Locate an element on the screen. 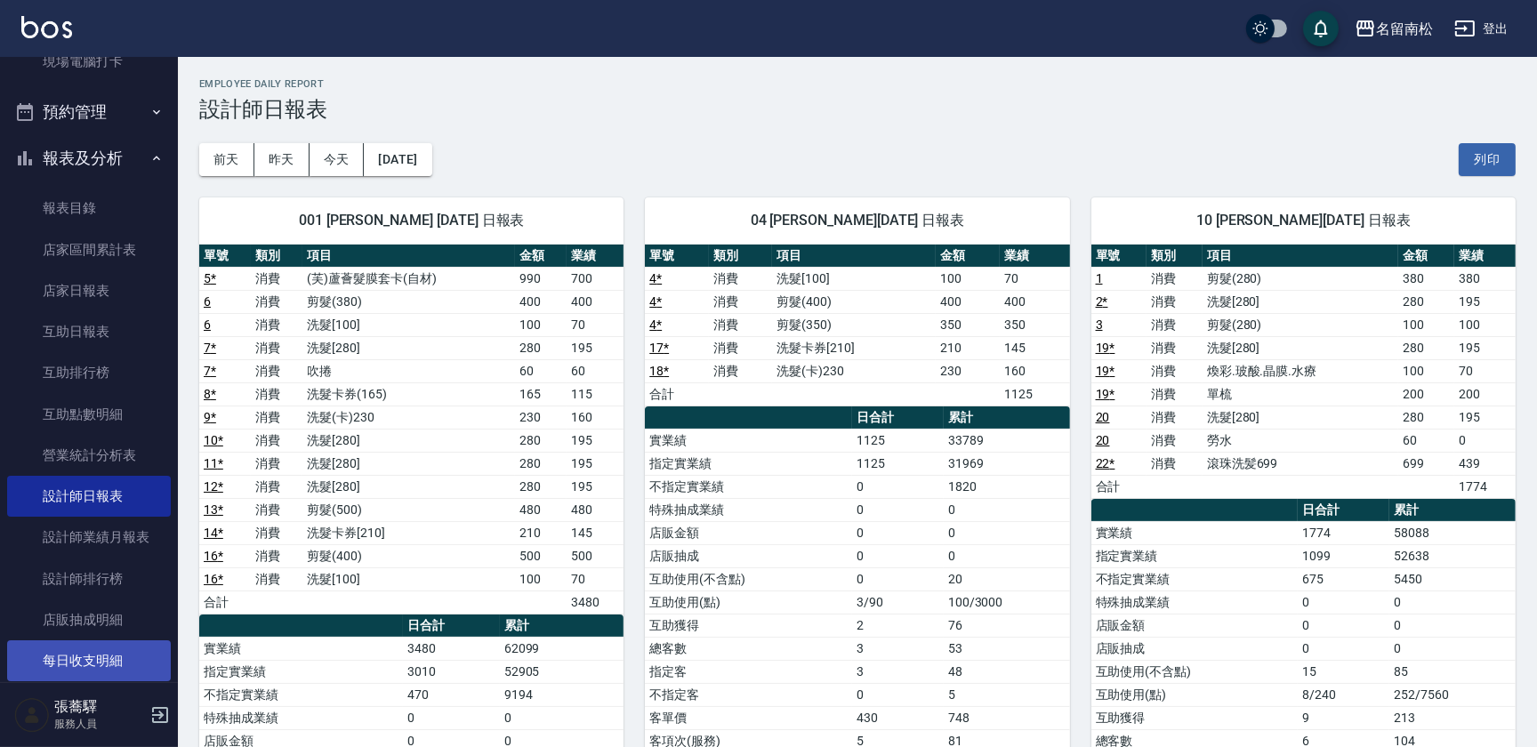  td: 60 is located at coordinates (1426, 440).